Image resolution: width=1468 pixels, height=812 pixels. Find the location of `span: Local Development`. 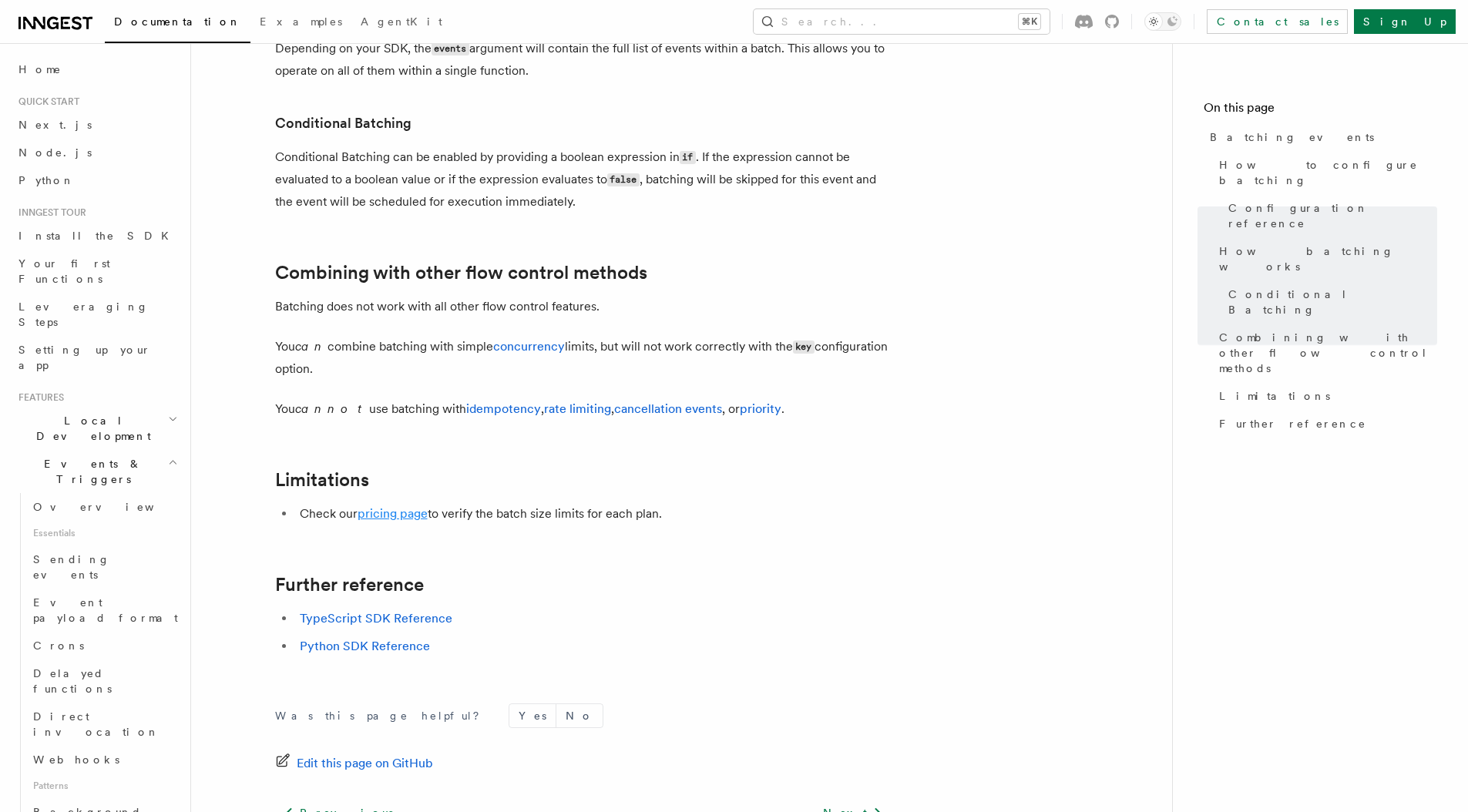

span: Local Development is located at coordinates (90, 428).